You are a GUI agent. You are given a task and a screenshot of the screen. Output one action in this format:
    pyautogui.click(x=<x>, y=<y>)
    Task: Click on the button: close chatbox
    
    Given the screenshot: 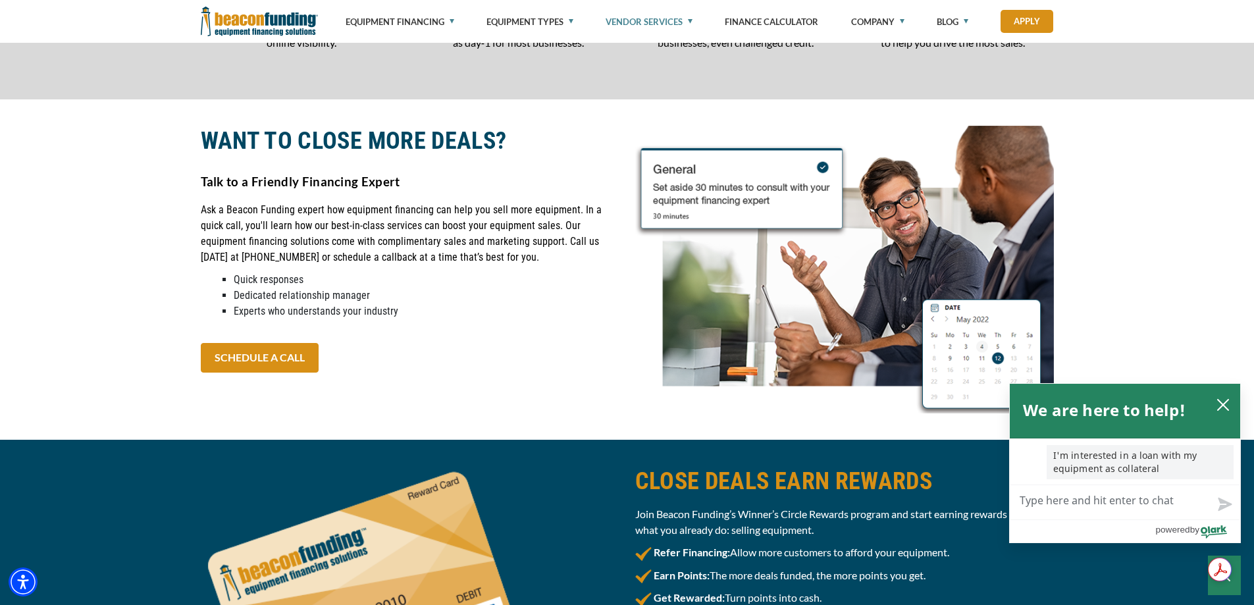 What is the action you would take?
    pyautogui.click(x=1223, y=404)
    